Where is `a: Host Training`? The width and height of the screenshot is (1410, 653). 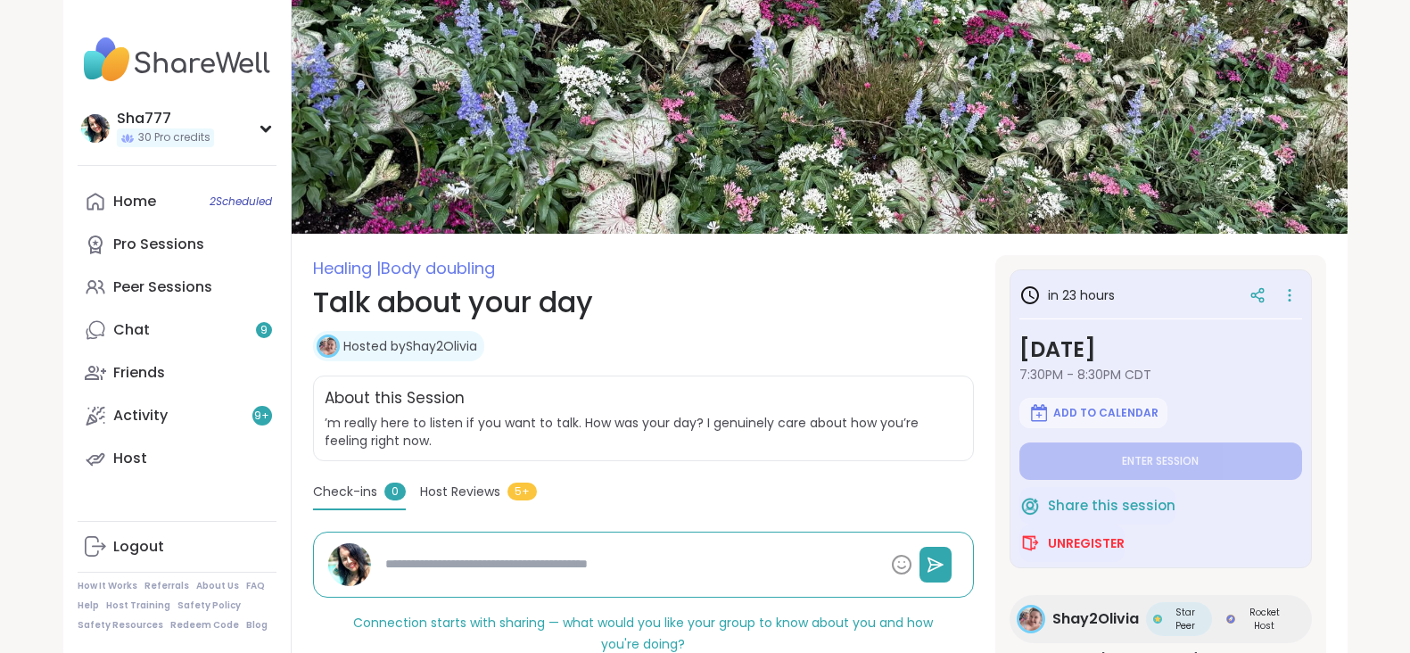 a: Host Training is located at coordinates (138, 605).